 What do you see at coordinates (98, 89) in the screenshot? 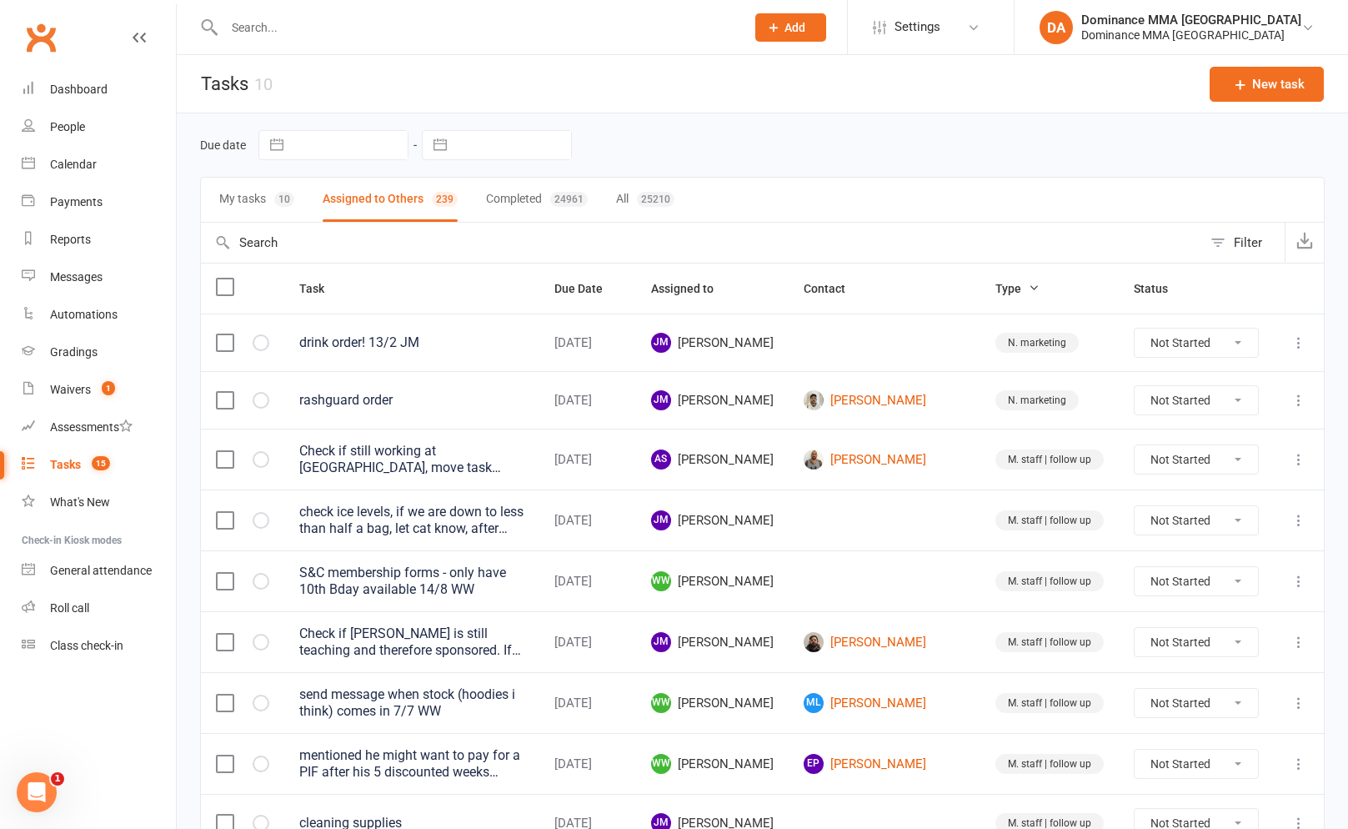
I see `a: Dashboard` at bounding box center [98, 89].